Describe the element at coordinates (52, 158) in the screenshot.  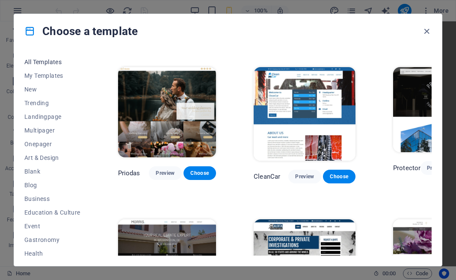
I see `button: Art & Design` at that location.